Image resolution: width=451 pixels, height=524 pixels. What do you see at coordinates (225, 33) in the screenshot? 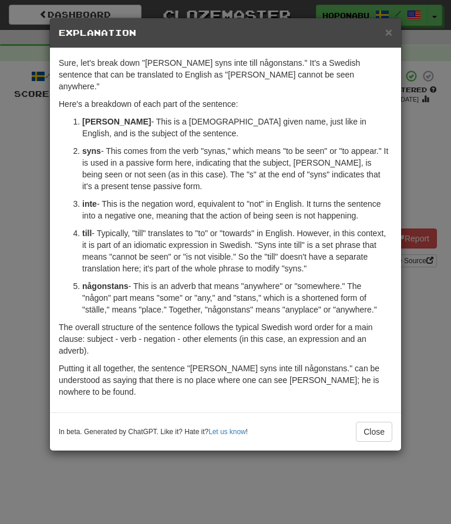
I see `h5: Explanation` at bounding box center [225, 33].